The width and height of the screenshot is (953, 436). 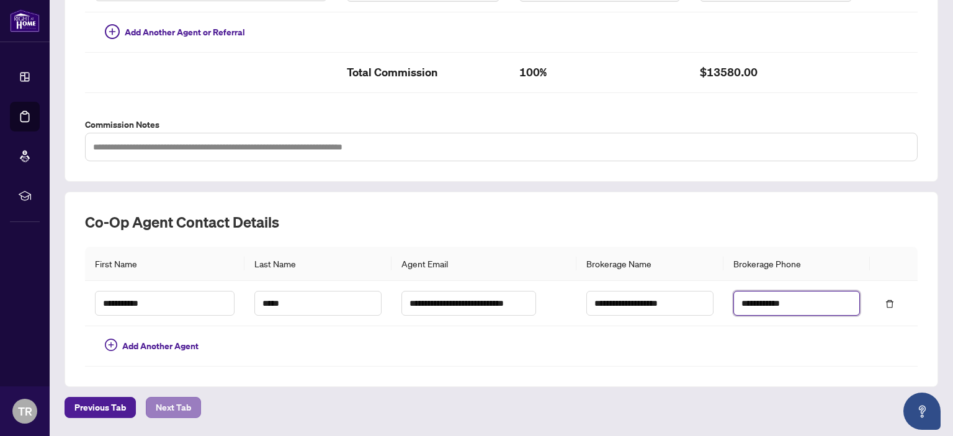 What do you see at coordinates (100, 407) in the screenshot?
I see `button: Previous Tab` at bounding box center [100, 407].